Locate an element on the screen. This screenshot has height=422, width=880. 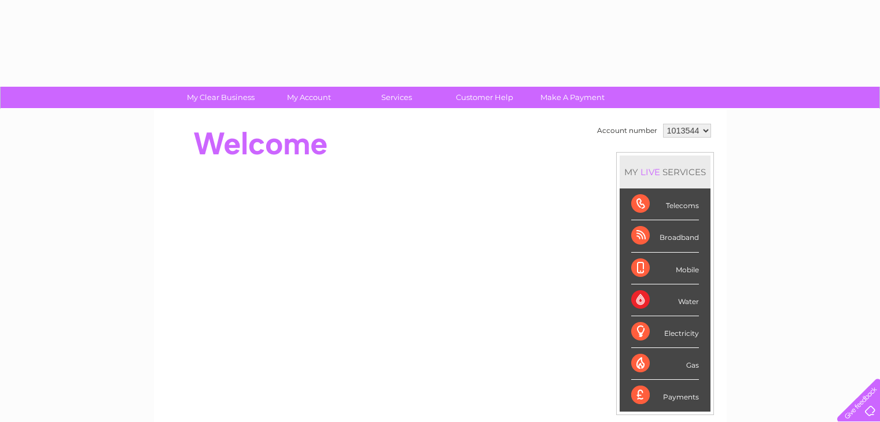
a: Customer Help is located at coordinates (484, 97).